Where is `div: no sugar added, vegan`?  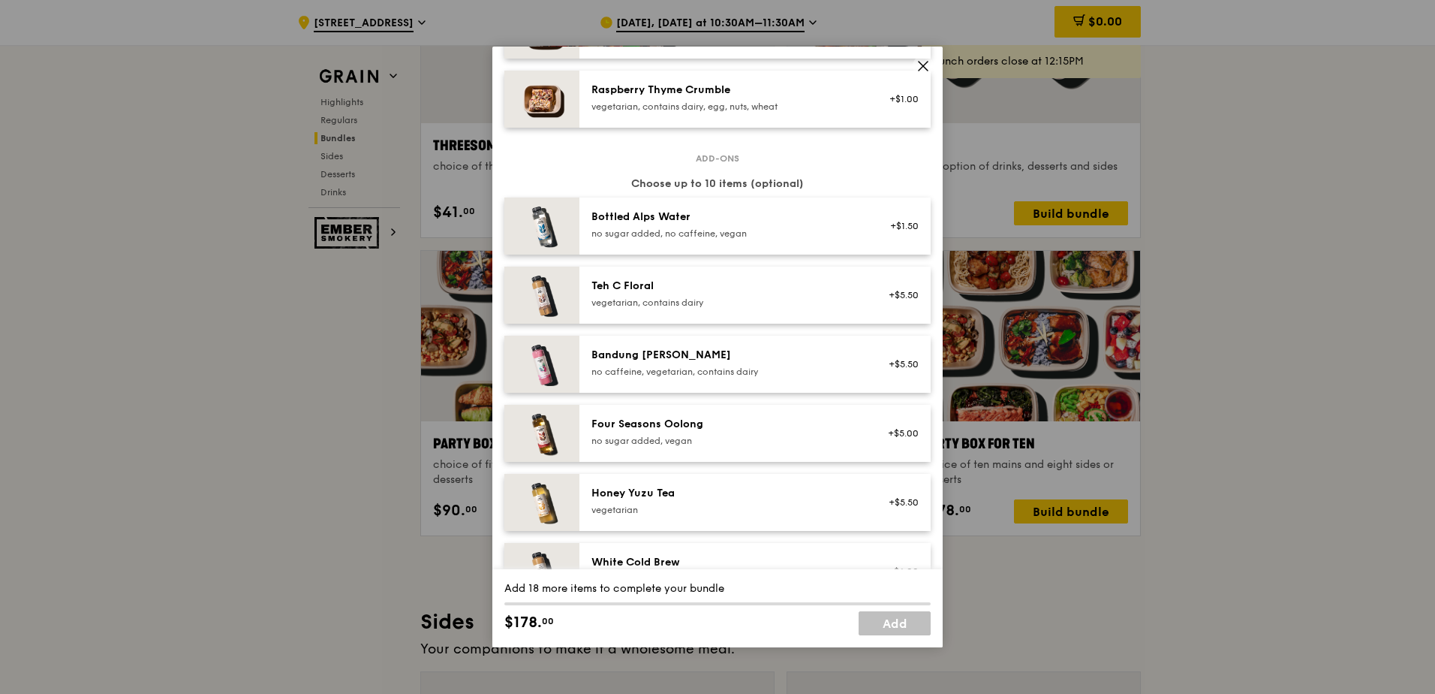 div: no sugar added, vegan is located at coordinates (726, 441).